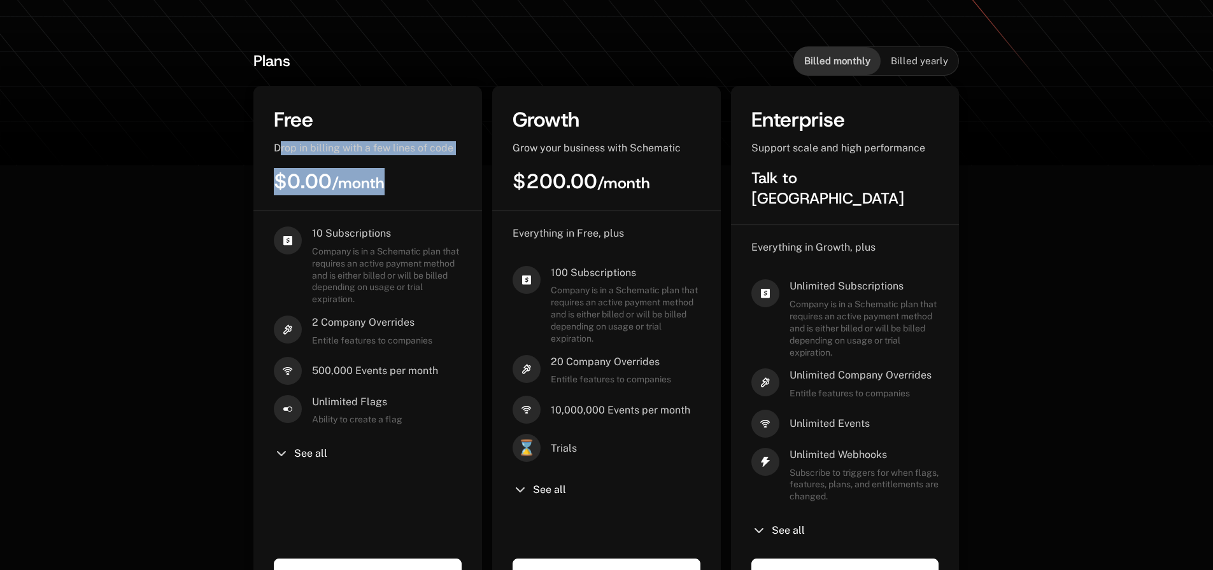 This screenshot has height=570, width=1213. What do you see at coordinates (625, 273) in the screenshot?
I see `span: 100 Subscriptions` at bounding box center [625, 273].